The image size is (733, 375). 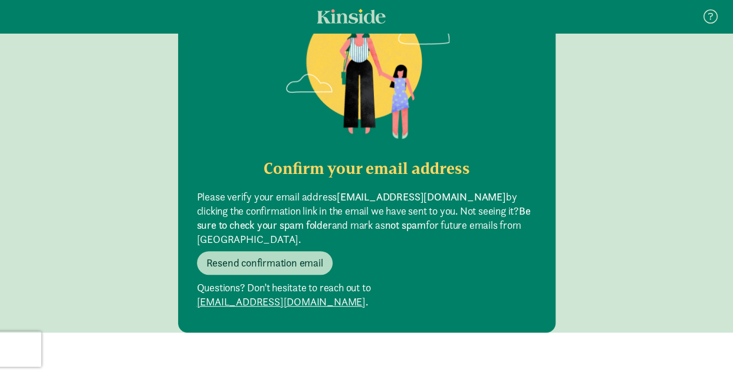 I want to click on span: Resend confirmation email, so click(x=265, y=263).